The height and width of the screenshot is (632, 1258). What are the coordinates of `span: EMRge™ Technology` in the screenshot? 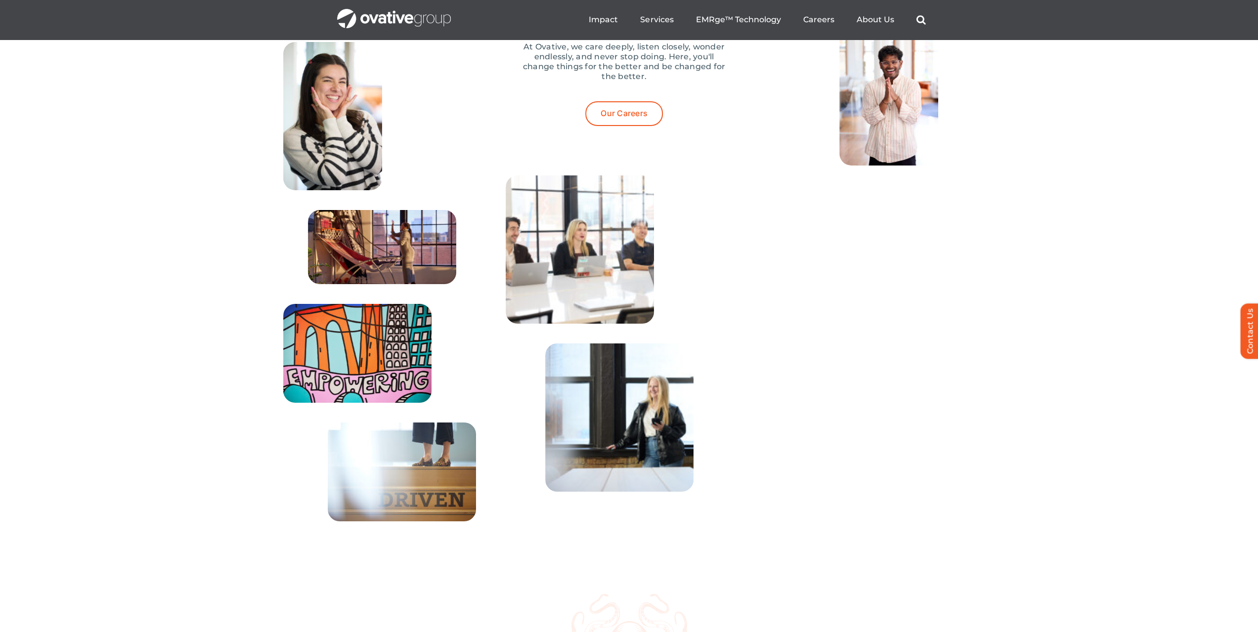 It's located at (738, 20).